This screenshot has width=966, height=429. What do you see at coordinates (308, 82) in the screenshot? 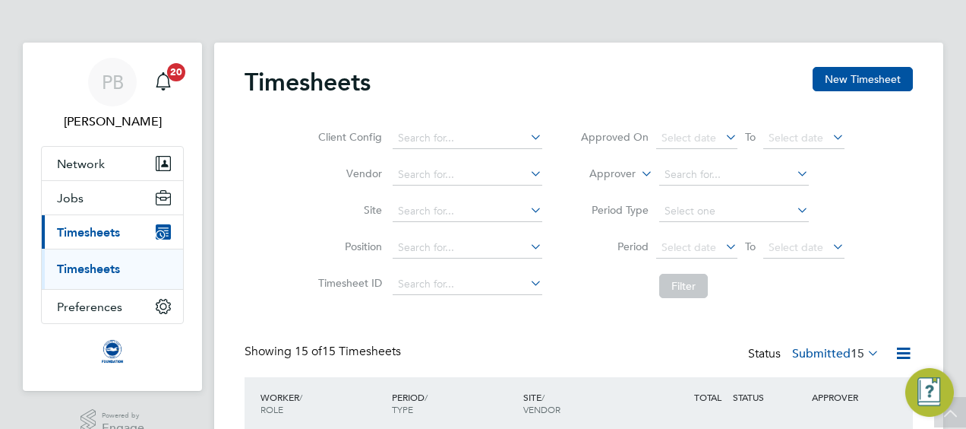
I see `h2: Timesheets` at bounding box center [308, 82].